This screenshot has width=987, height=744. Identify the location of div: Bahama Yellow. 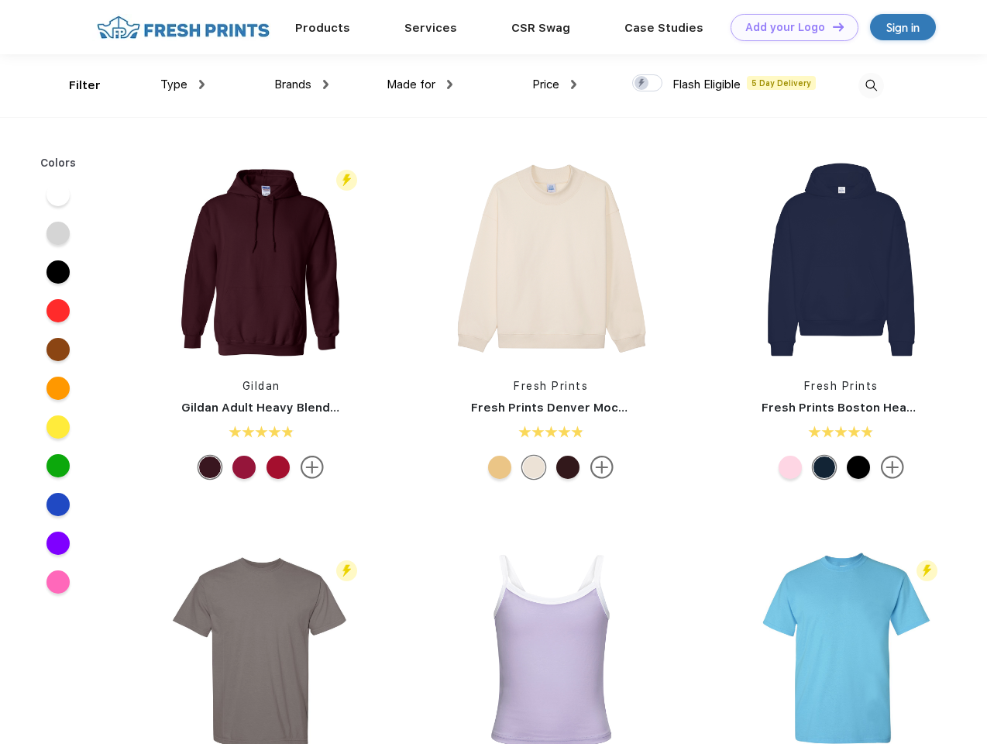
(500, 467).